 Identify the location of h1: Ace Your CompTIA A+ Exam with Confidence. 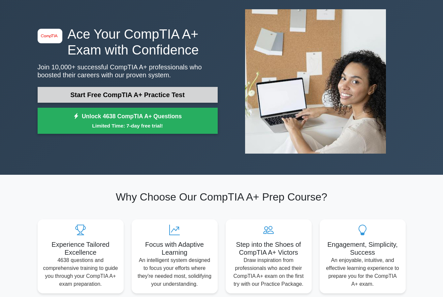
(128, 42).